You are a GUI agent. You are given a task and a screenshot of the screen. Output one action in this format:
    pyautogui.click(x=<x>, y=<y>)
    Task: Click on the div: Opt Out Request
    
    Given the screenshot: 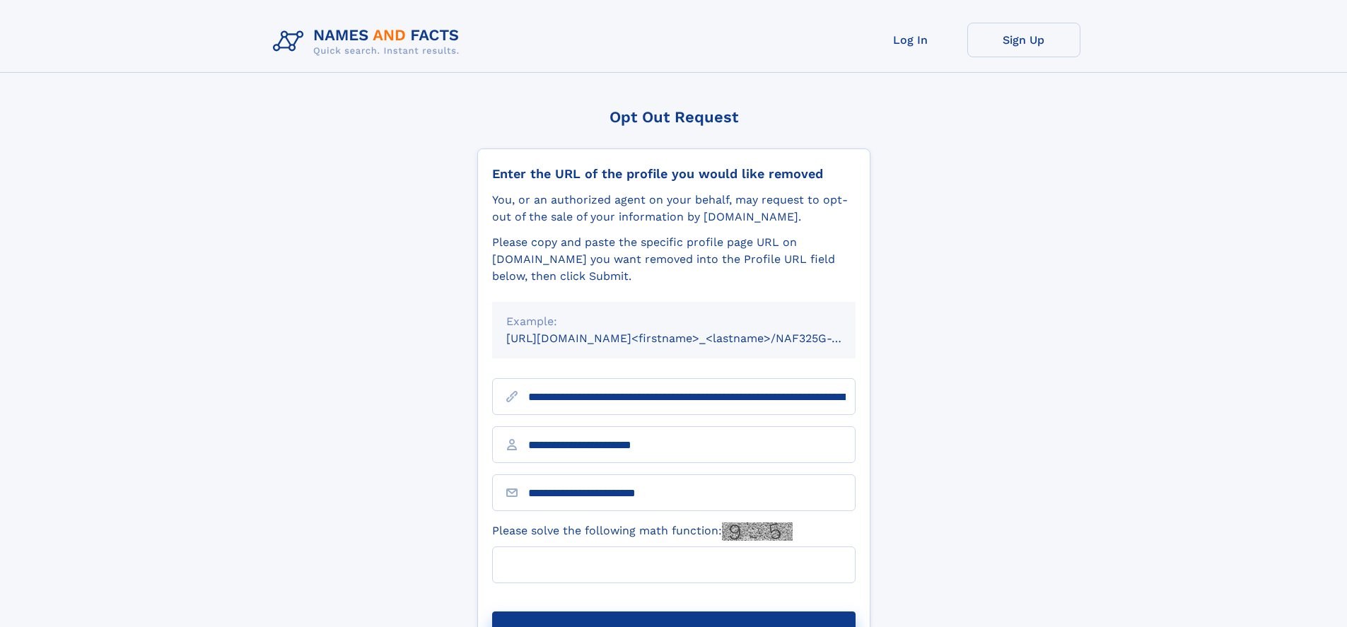 What is the action you would take?
    pyautogui.click(x=674, y=117)
    